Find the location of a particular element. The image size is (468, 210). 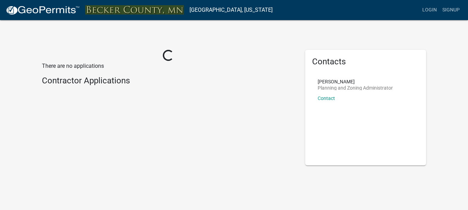

h5: Contacts is located at coordinates (366, 62).